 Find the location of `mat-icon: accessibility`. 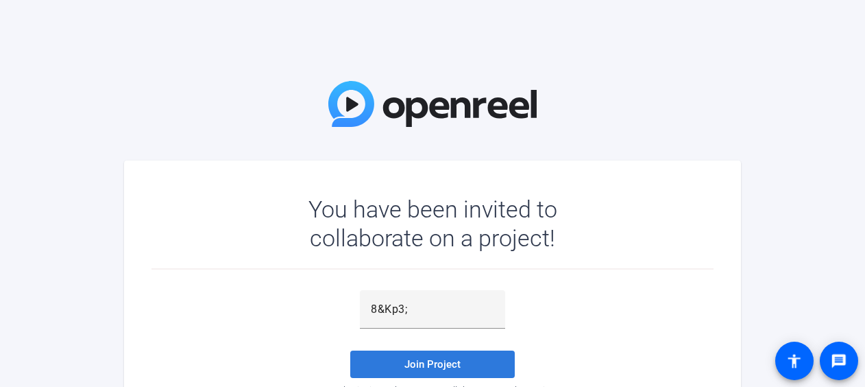

mat-icon: accessibility is located at coordinates (794, 360).